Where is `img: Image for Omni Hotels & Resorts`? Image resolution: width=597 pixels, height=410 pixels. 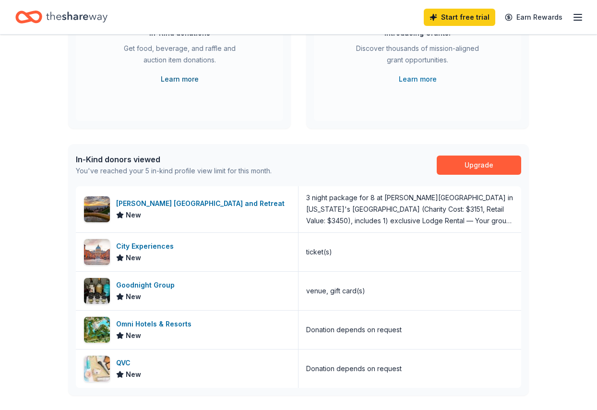
img: Image for Omni Hotels & Resorts is located at coordinates (97, 330).